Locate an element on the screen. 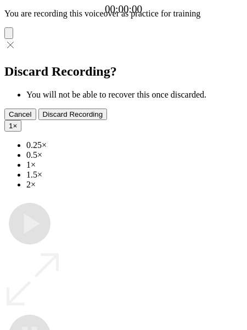 This screenshot has width=247, height=330. p: You are recording this voiceover as practice for training is located at coordinates (123, 14).